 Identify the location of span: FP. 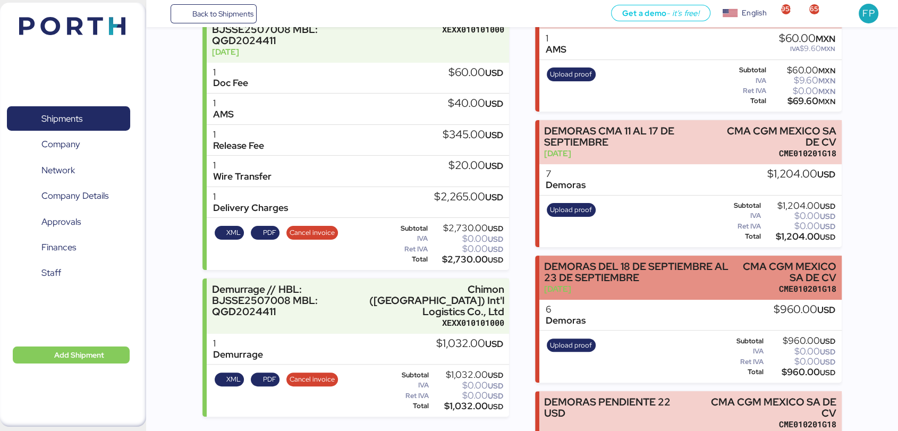
(868, 13).